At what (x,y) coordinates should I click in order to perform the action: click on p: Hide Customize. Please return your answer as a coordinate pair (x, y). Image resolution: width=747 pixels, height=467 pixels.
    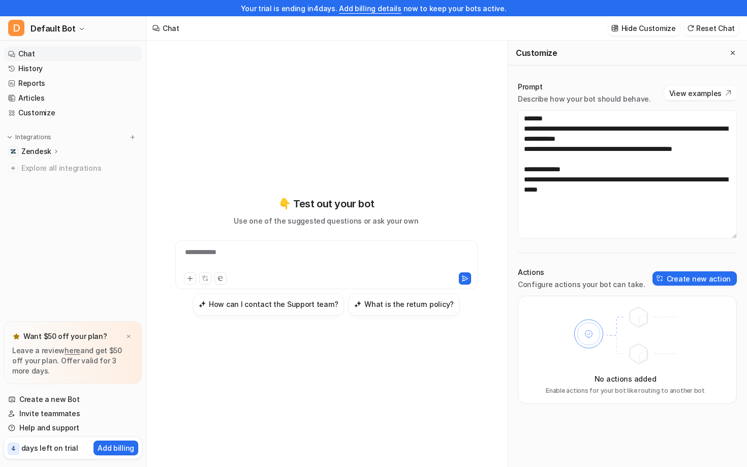
    Looking at the image, I should click on (648, 28).